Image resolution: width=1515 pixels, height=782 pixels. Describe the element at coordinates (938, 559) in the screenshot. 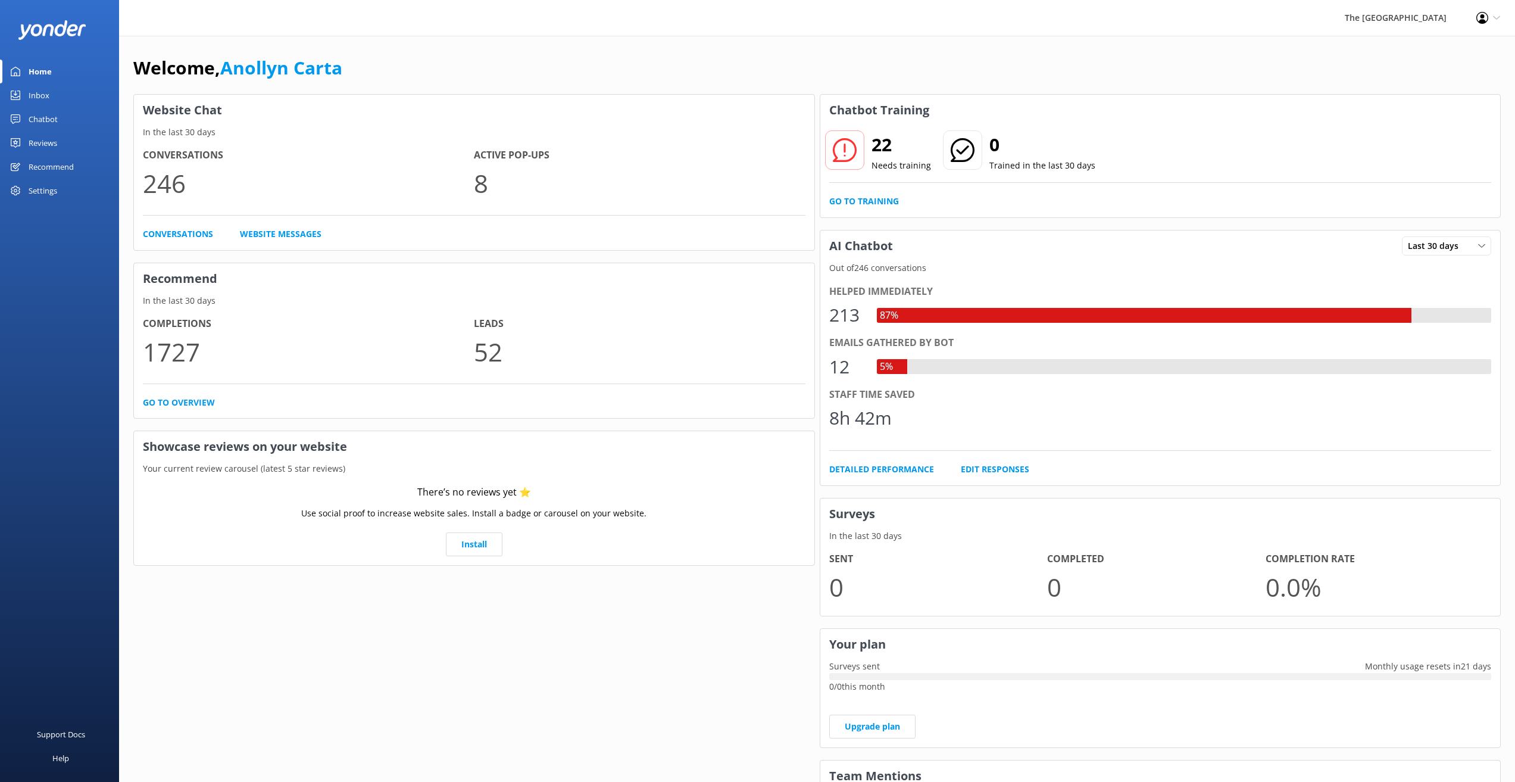

I see `h4: Sent` at that location.